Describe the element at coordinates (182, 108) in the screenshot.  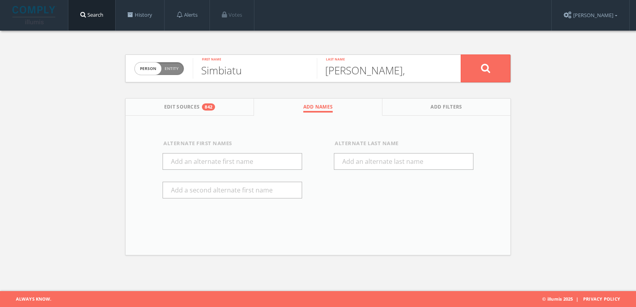
I see `span: Edit Sources` at that location.